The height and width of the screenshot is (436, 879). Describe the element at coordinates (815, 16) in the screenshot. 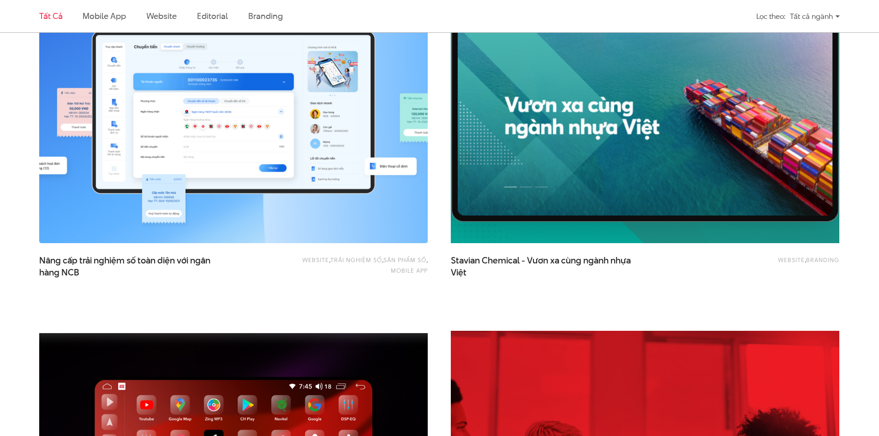

I see `div: Tất cả ngành` at that location.